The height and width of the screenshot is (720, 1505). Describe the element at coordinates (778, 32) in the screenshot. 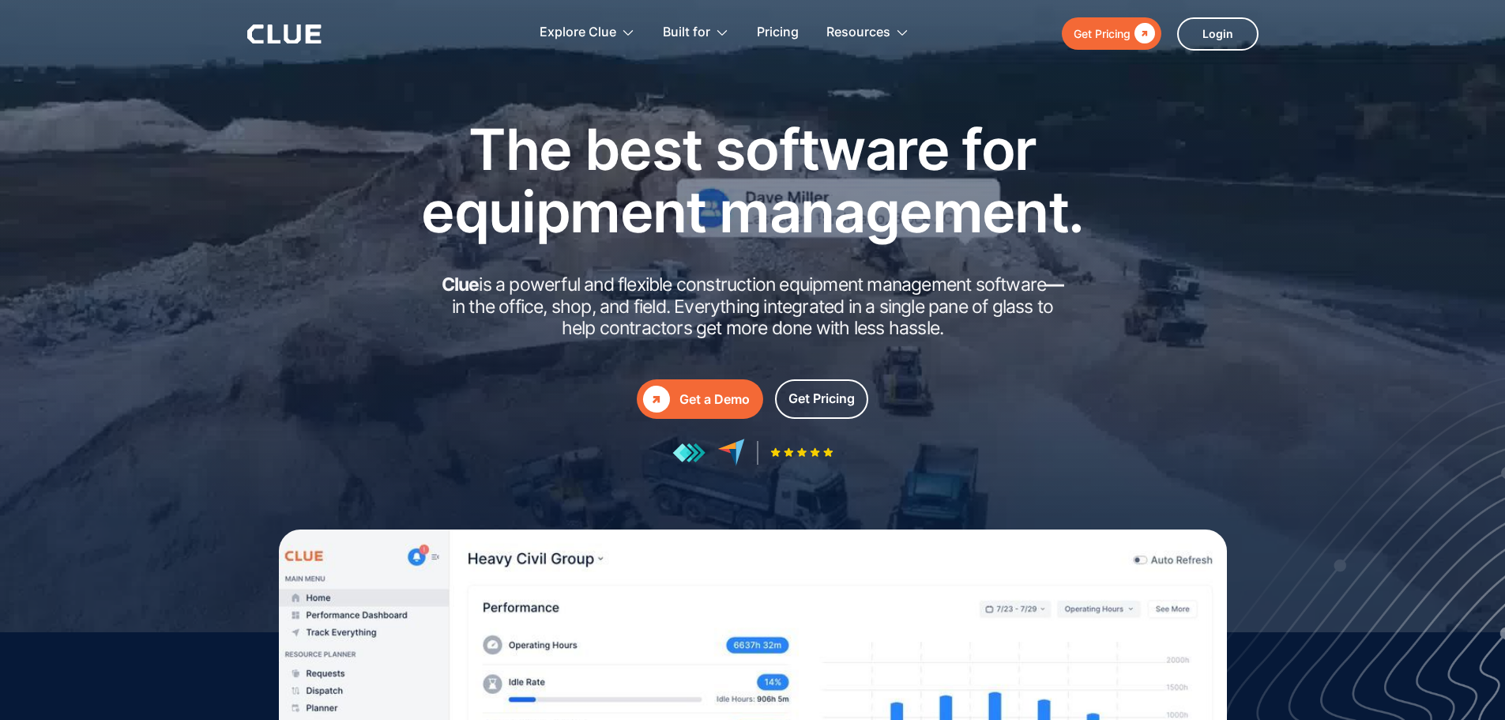

I see `a: Pricing` at that location.